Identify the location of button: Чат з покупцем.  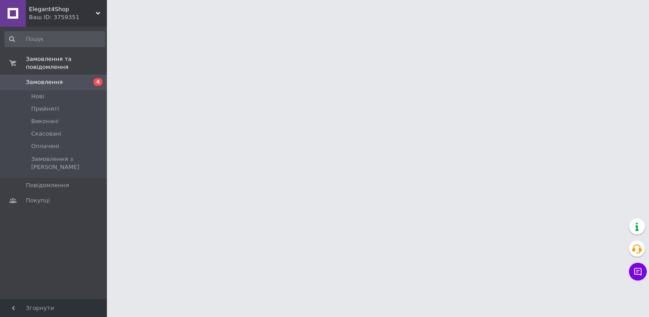
(638, 272).